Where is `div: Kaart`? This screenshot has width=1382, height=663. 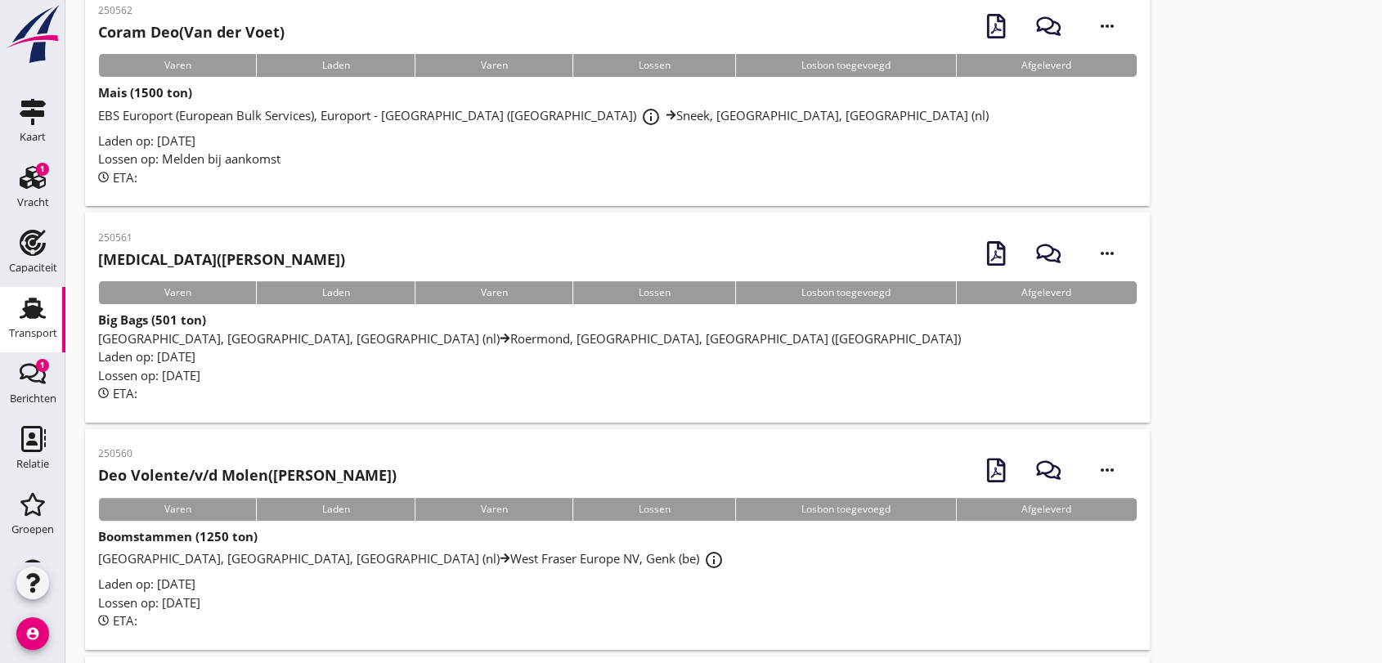 div: Kaart is located at coordinates (33, 137).